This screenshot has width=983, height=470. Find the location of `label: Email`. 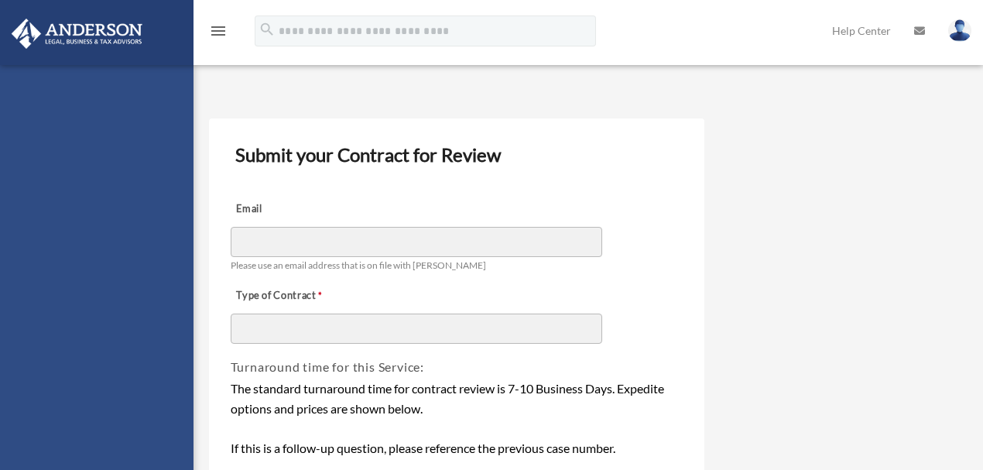

label: Email is located at coordinates (308, 209).